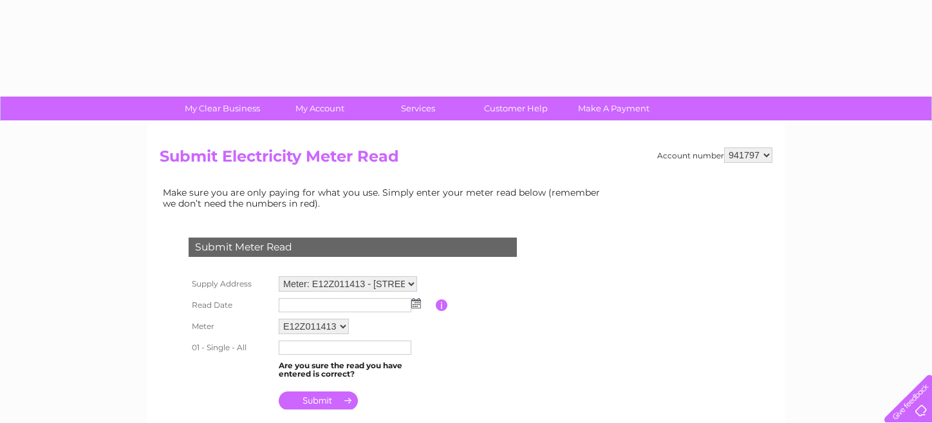  I want to click on div: Account number, so click(715, 155).